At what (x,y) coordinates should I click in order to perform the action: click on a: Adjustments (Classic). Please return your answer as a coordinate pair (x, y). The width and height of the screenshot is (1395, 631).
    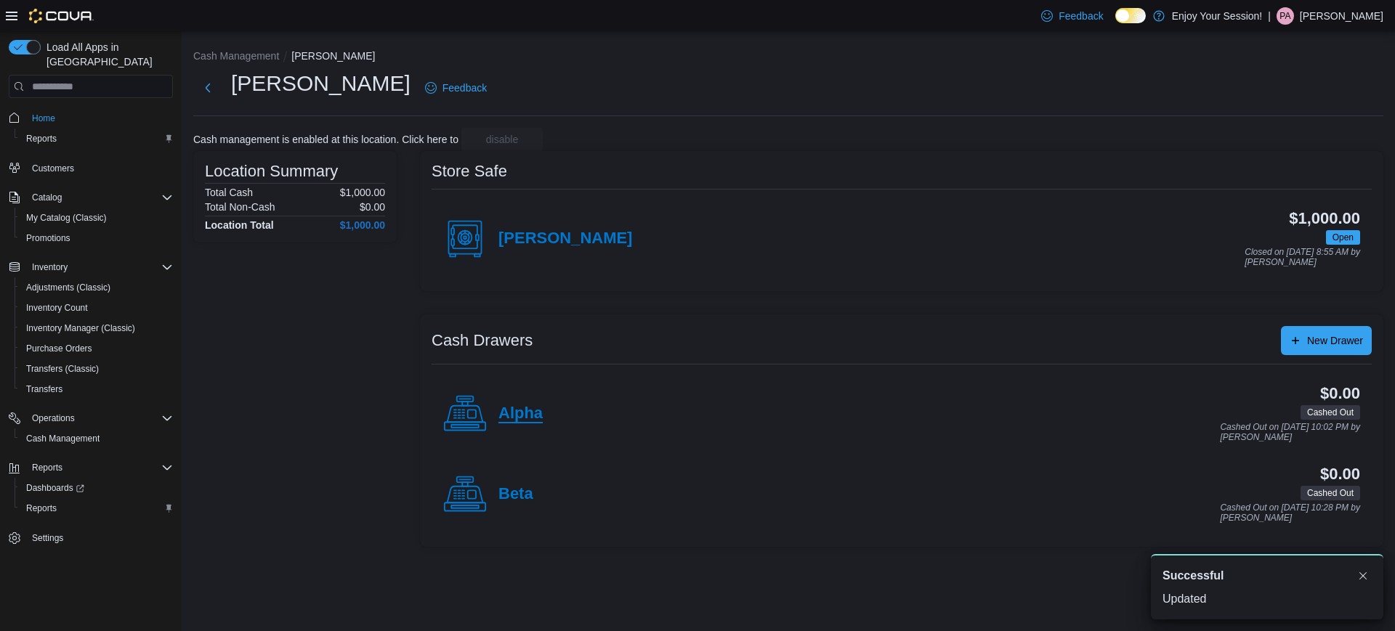
    Looking at the image, I should click on (68, 288).